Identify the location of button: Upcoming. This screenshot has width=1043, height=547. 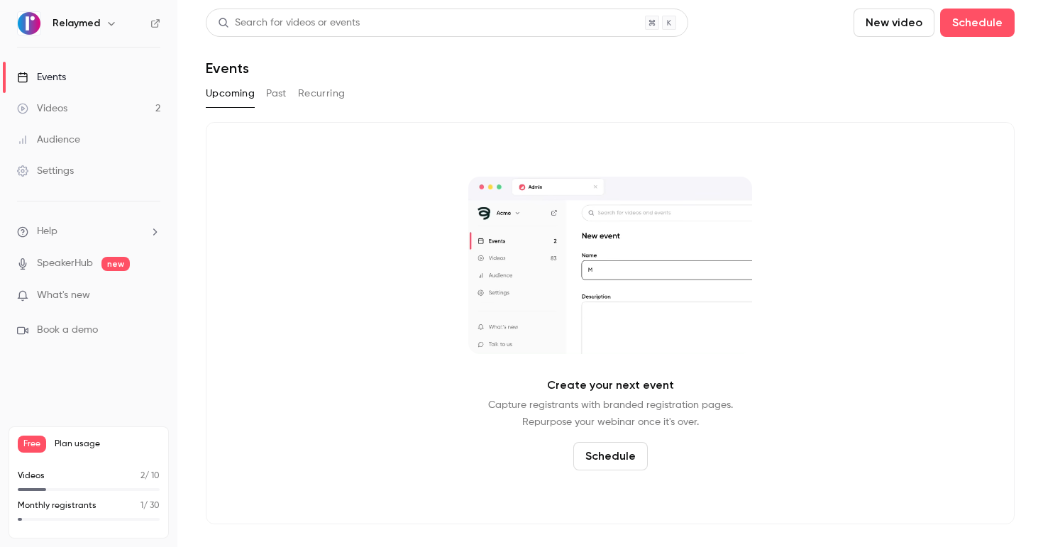
(230, 94).